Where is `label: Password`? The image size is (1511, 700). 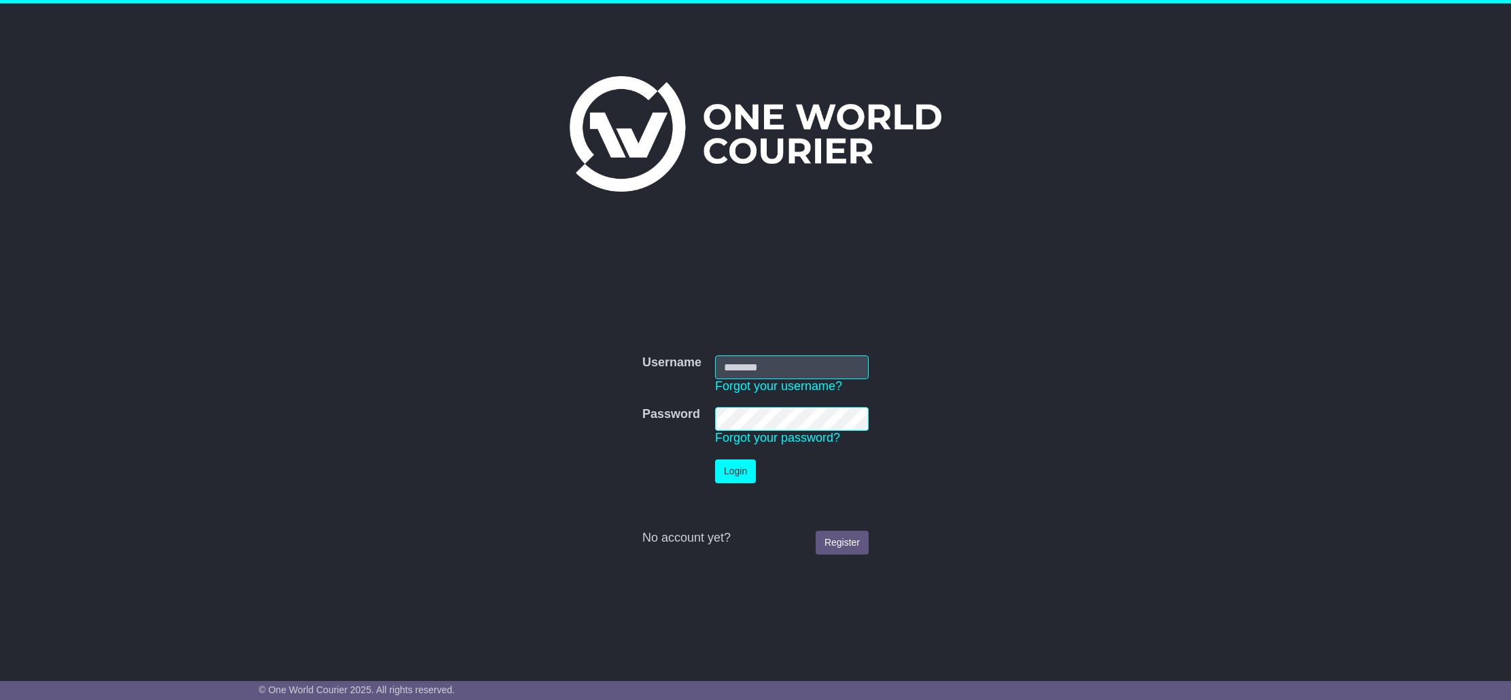 label: Password is located at coordinates (671, 415).